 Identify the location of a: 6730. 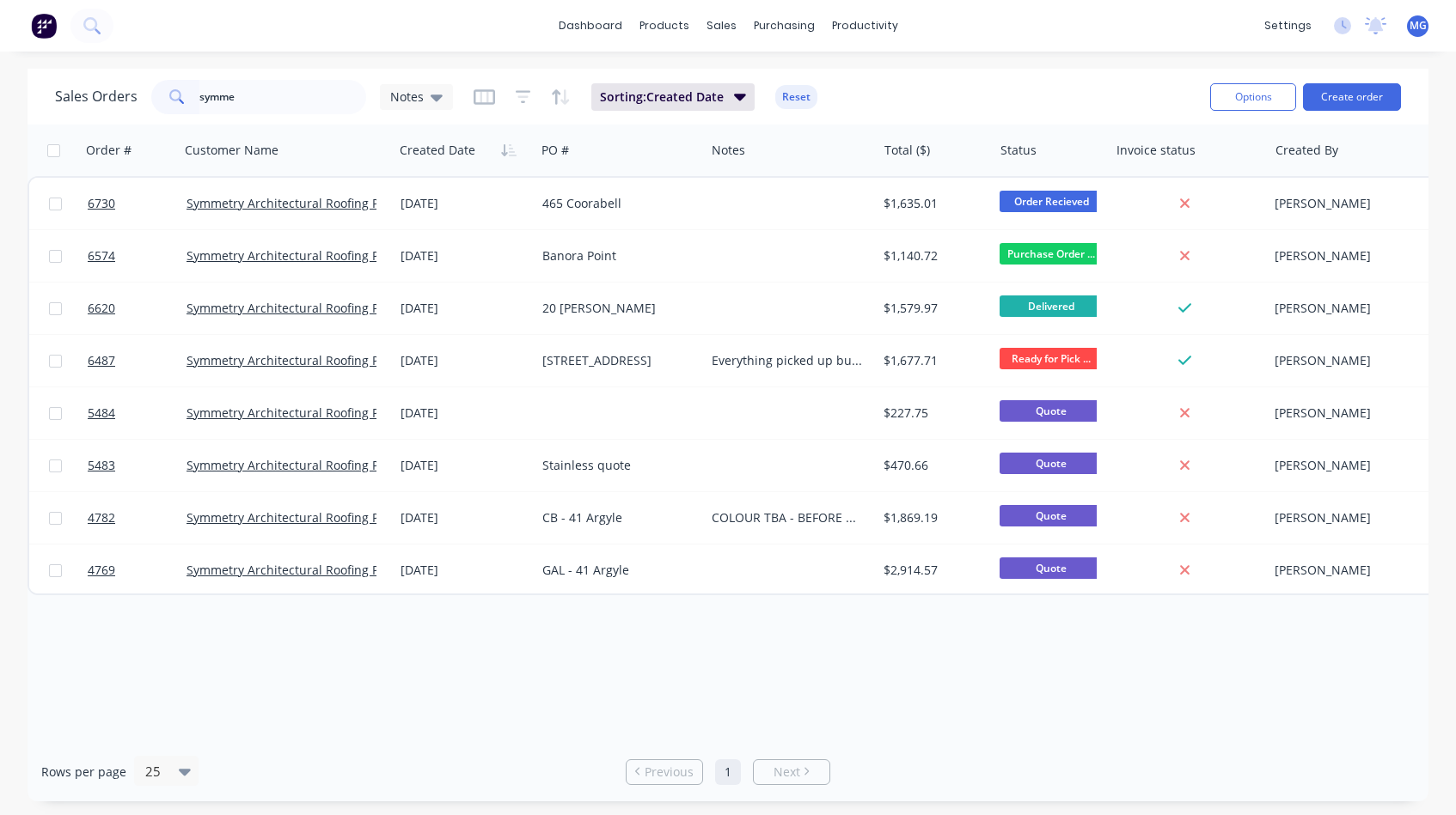
(137, 204).